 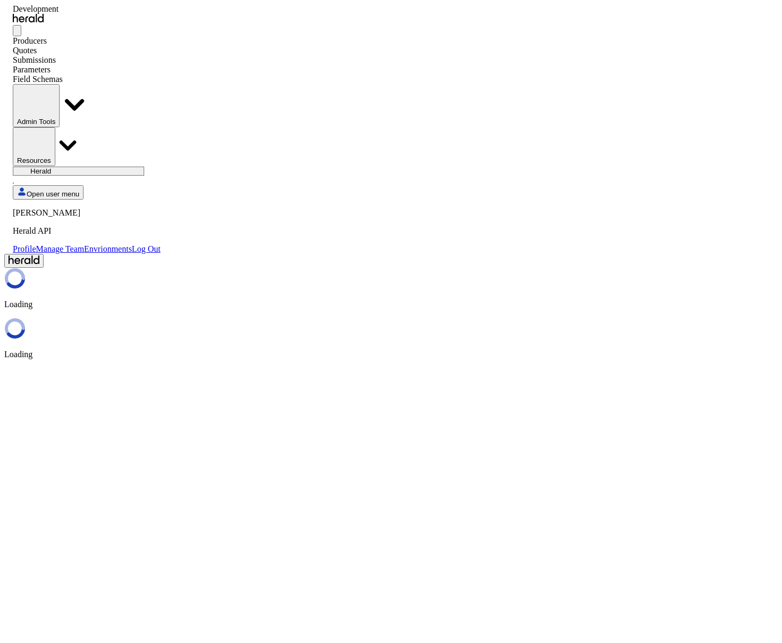 What do you see at coordinates (24, 249) in the screenshot?
I see `a: Profile` at bounding box center [24, 249].